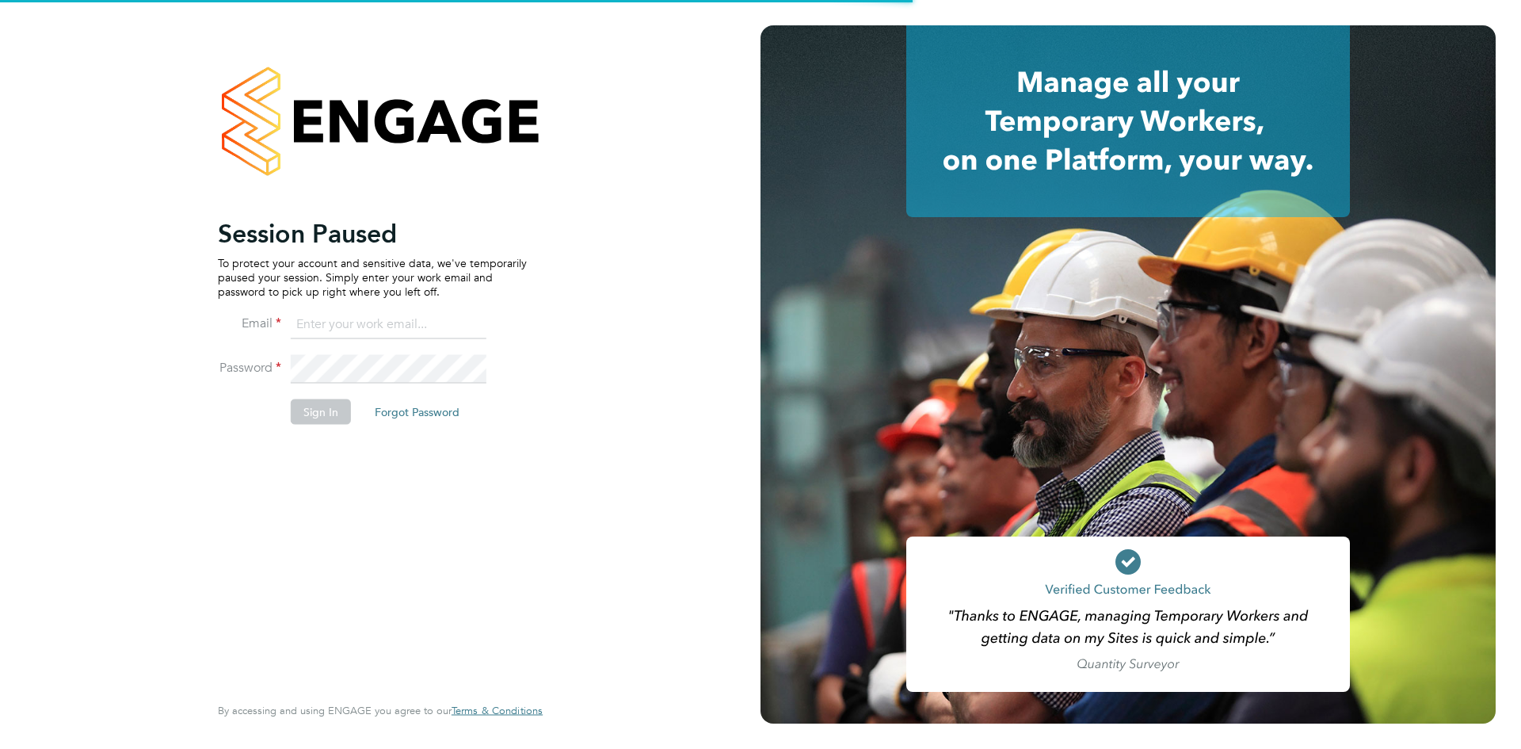 The height and width of the screenshot is (749, 1521). What do you see at coordinates (417, 411) in the screenshot?
I see `button: Forgot Password` at bounding box center [417, 411].